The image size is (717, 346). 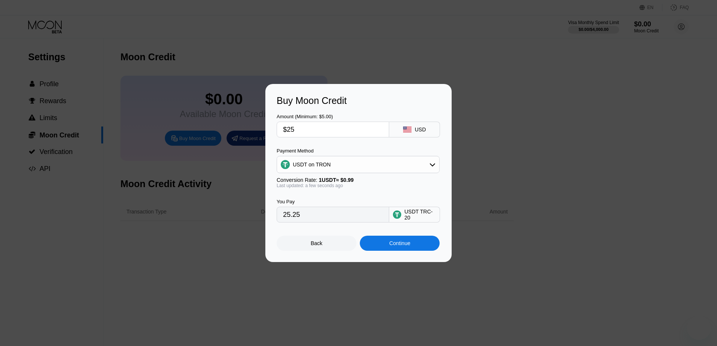 What do you see at coordinates (333, 116) in the screenshot?
I see `div: Amount (Minimum: $5.00)` at bounding box center [333, 116].